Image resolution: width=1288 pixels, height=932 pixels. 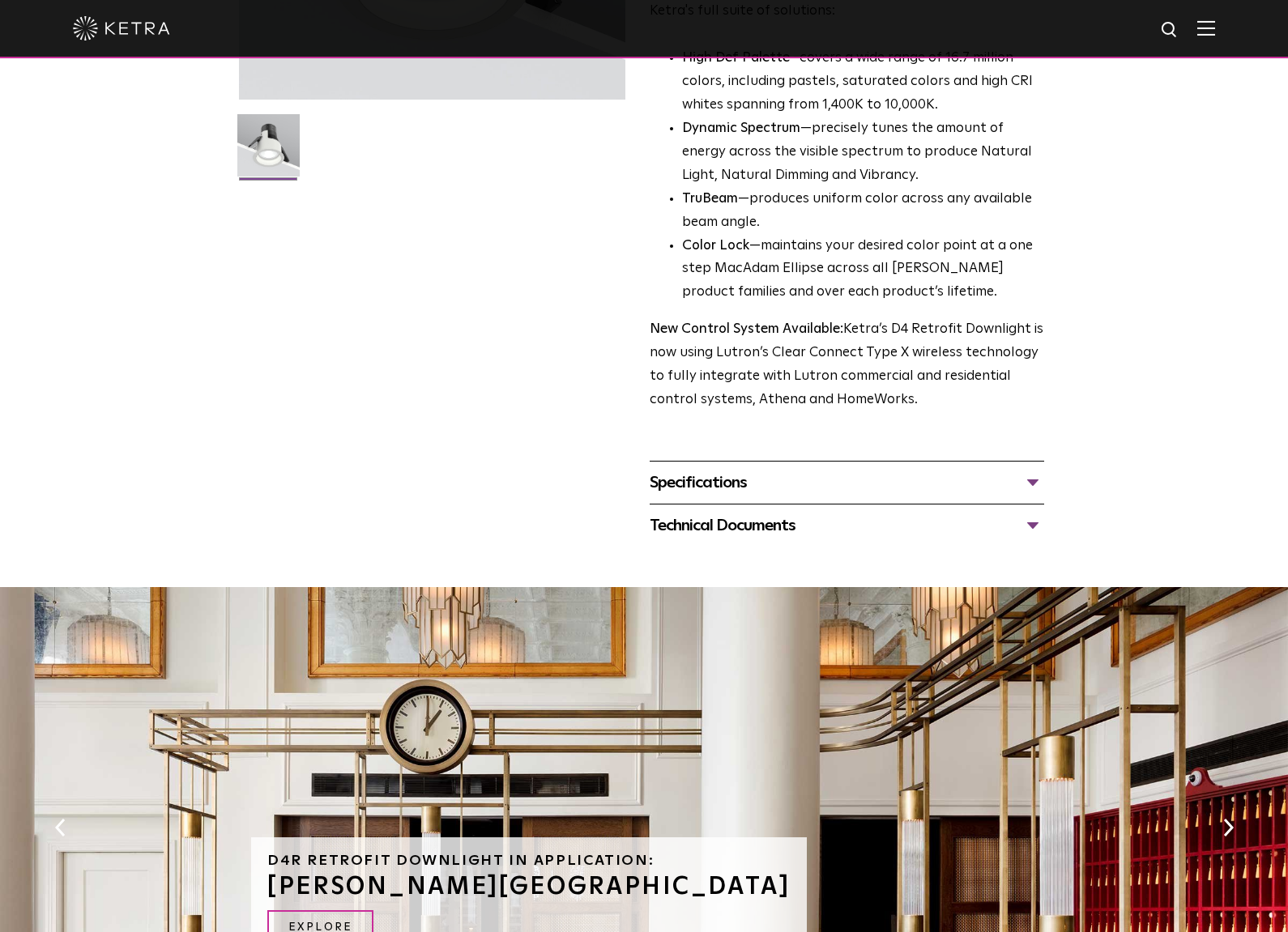 I want to click on p: Ketra’s D4 Retrofit Downlight is now using Lutron’s Clear Connect Type X wireless technology to f..., so click(x=846, y=365).